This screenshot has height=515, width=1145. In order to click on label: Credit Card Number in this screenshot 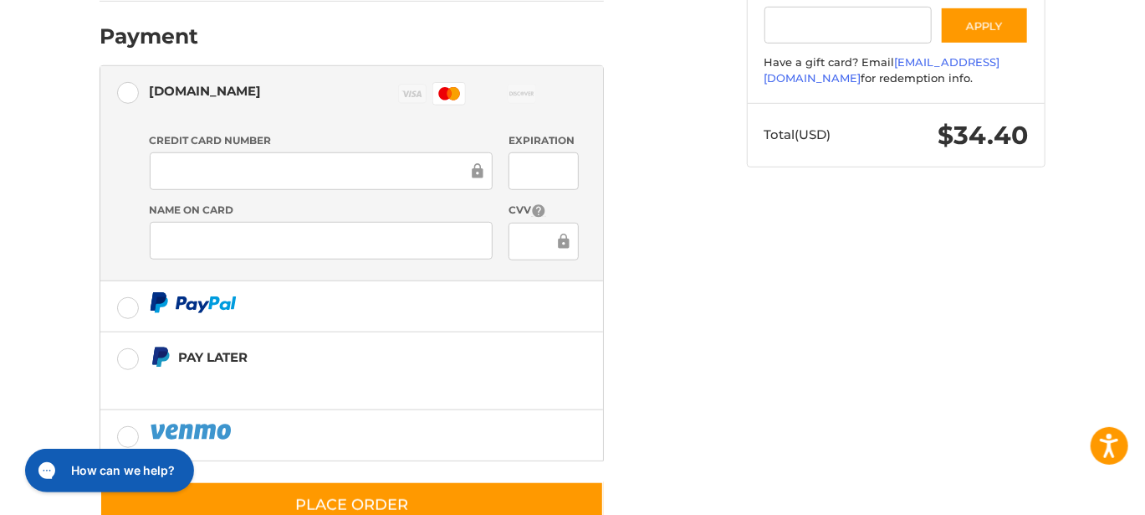, I will do `click(321, 141)`.